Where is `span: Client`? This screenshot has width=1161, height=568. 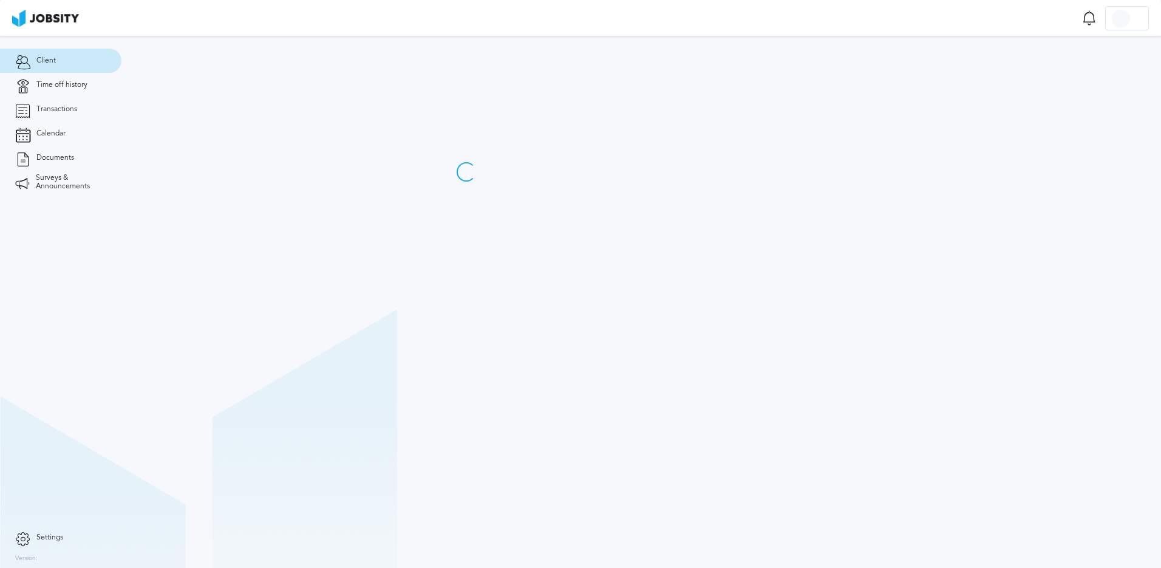
span: Client is located at coordinates (46, 61).